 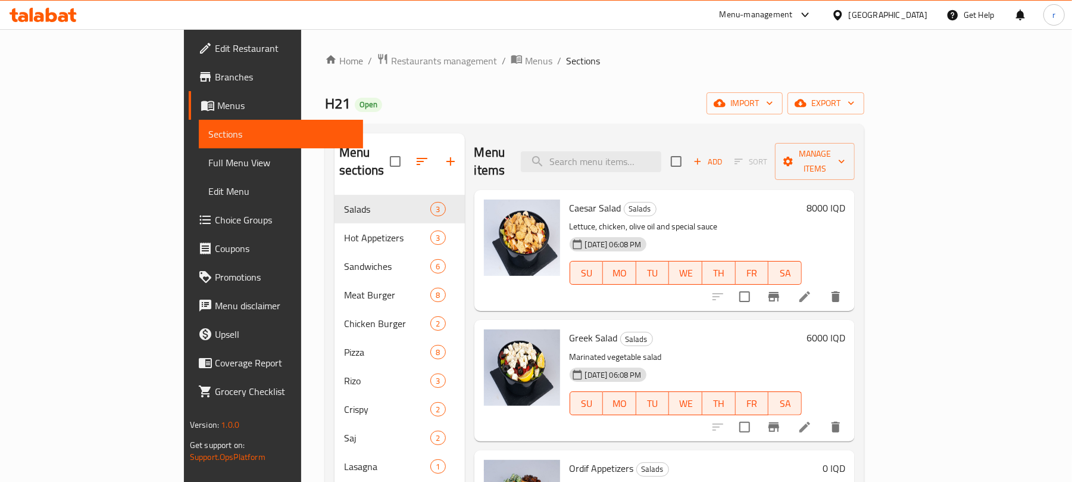 What do you see at coordinates (400, 438) in the screenshot?
I see `div: Saj2` at bounding box center [400, 438].